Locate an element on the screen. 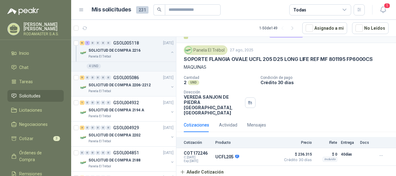  span: Órdenes de Compra is located at coordinates (38, 156).